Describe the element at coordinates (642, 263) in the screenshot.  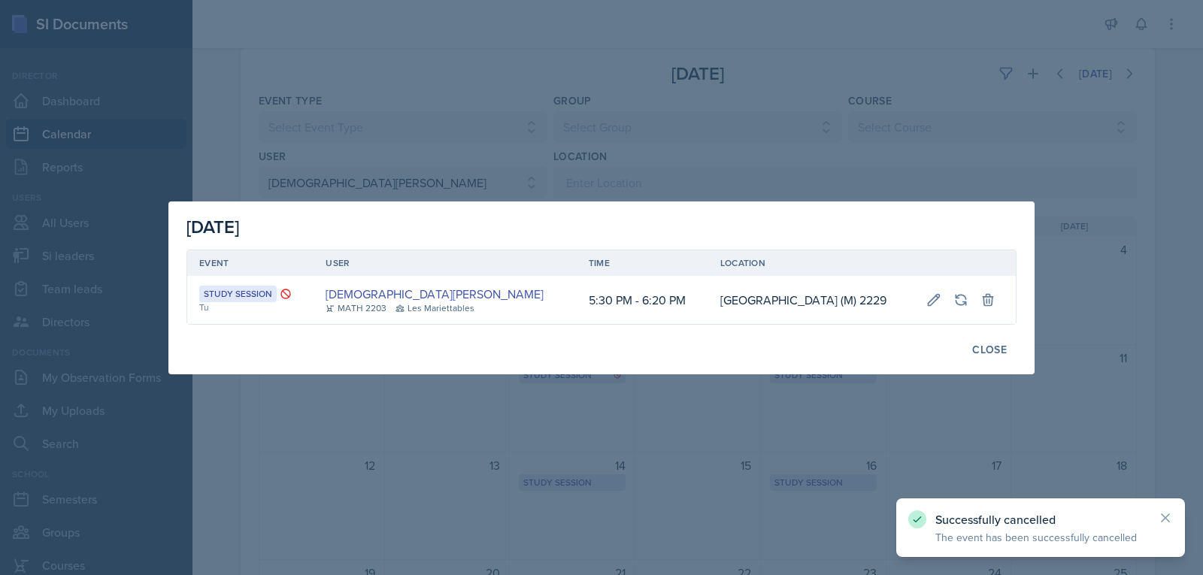
I see `th: Time` at that location.